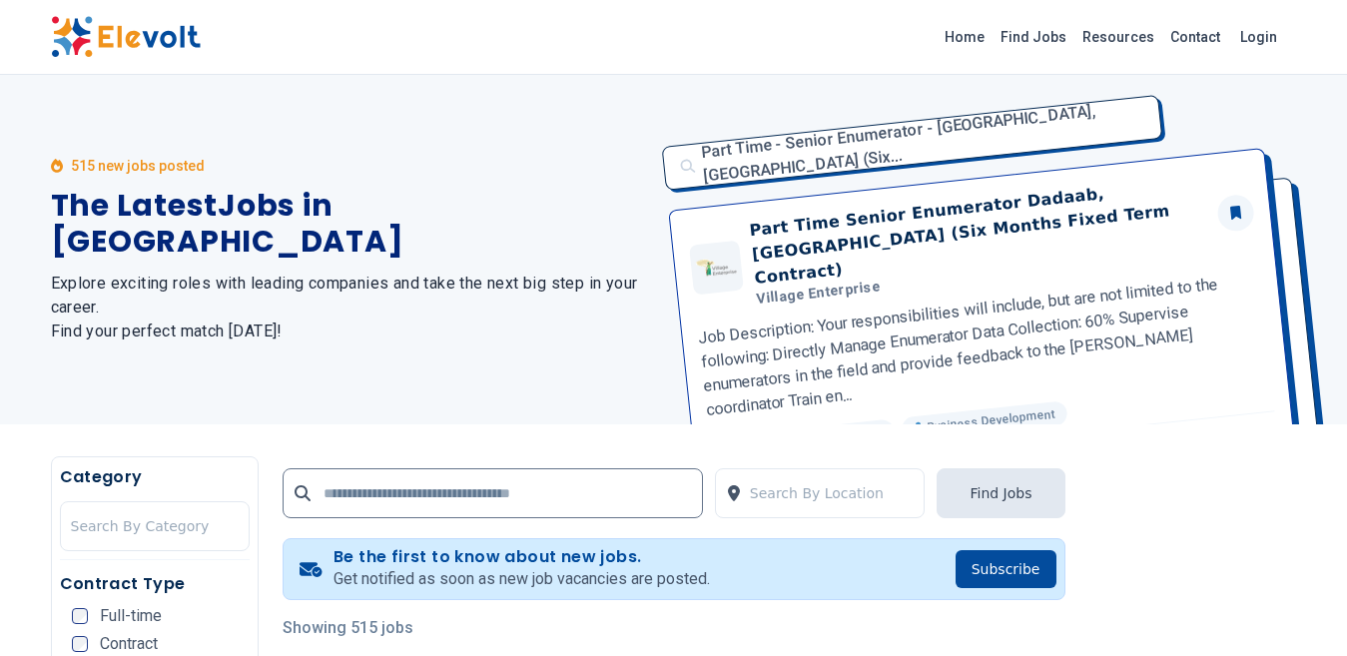  Describe the element at coordinates (155, 584) in the screenshot. I see `h5: Contract Type` at that location.